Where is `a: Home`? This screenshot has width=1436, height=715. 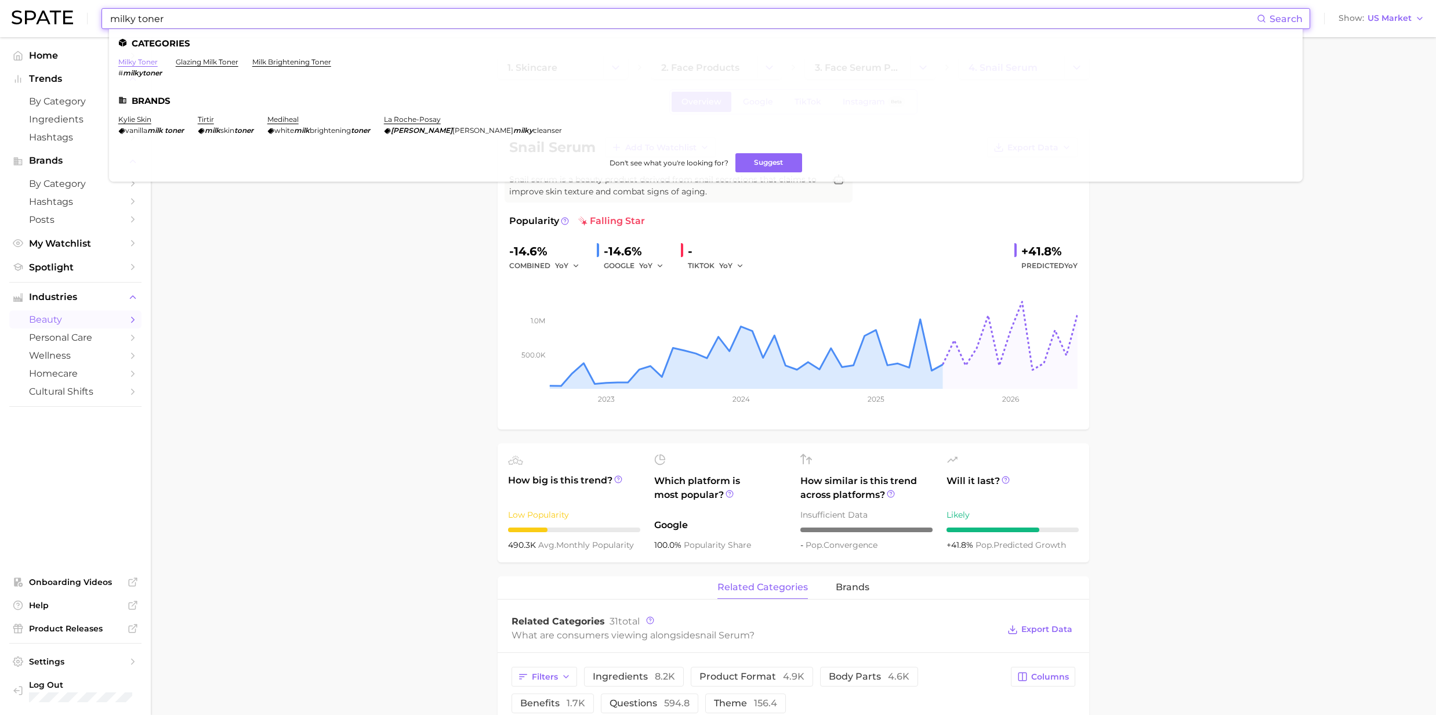 a: Home is located at coordinates (75, 55).